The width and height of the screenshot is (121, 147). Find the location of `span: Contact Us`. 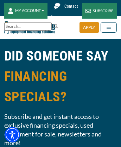

span: Contact Us is located at coordinates (64, 12).